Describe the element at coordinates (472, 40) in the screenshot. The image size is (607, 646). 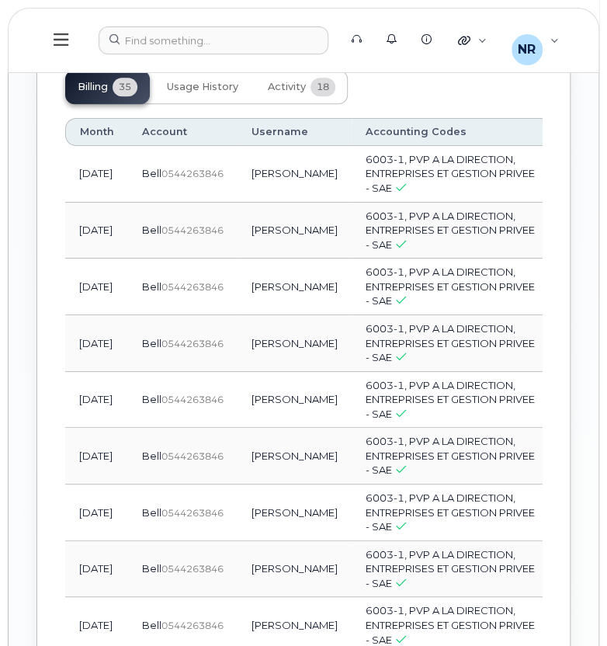
I see `div: Quicklinks` at that location.